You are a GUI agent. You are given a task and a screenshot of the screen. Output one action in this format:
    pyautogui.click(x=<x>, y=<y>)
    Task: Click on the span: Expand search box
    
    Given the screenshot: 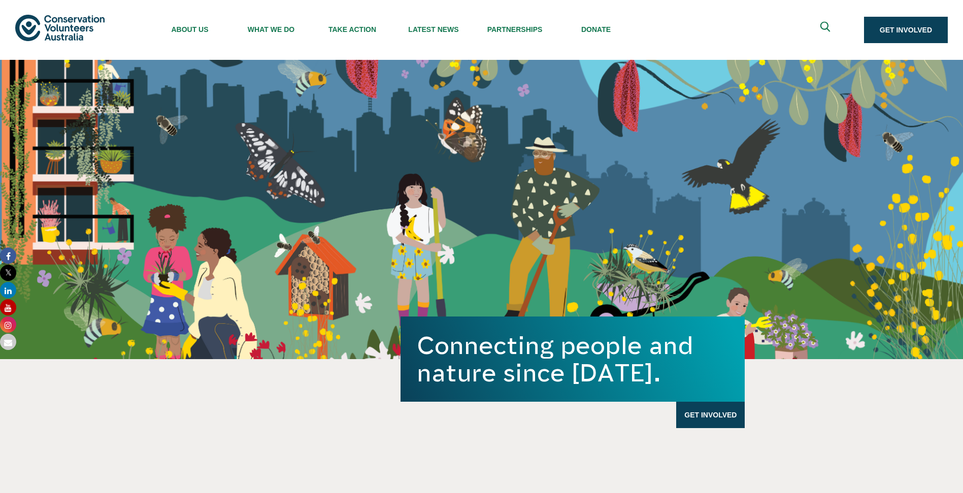 What is the action you would take?
    pyautogui.click(x=826, y=30)
    